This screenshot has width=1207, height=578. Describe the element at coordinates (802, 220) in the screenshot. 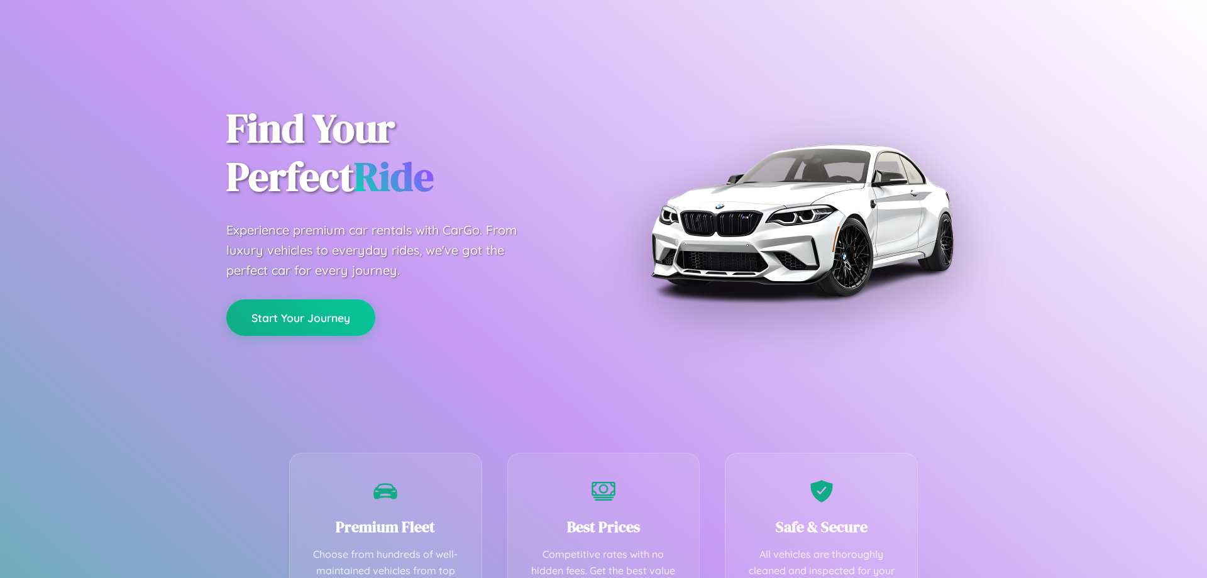

I see `img: Premium BMW car rental vehicle` at that location.